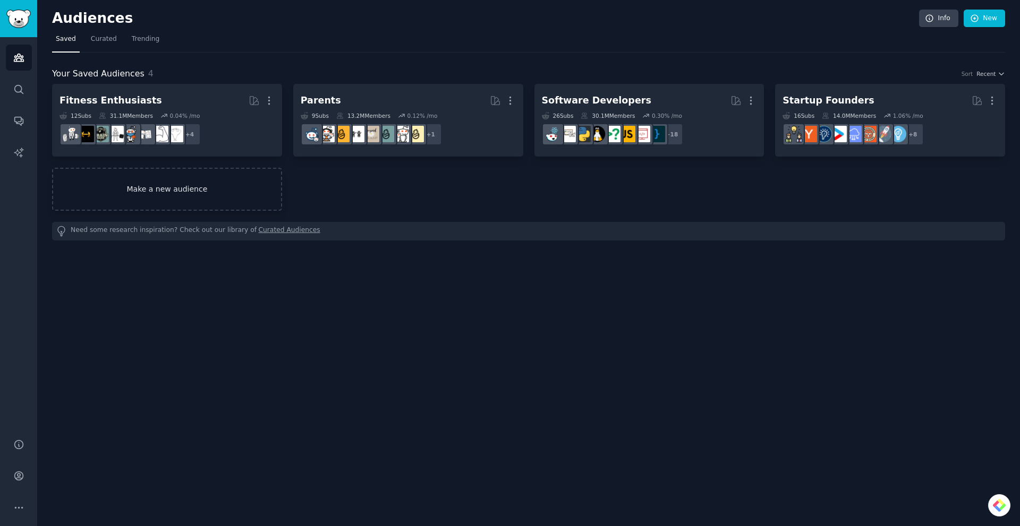  What do you see at coordinates (672, 134) in the screenshot?
I see `div: + 18` at bounding box center [672, 134].